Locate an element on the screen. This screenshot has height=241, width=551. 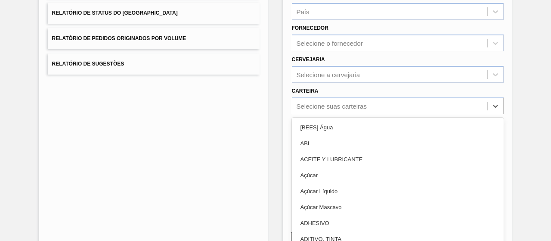
div: Selecione o fornecedor is located at coordinates (330, 43).